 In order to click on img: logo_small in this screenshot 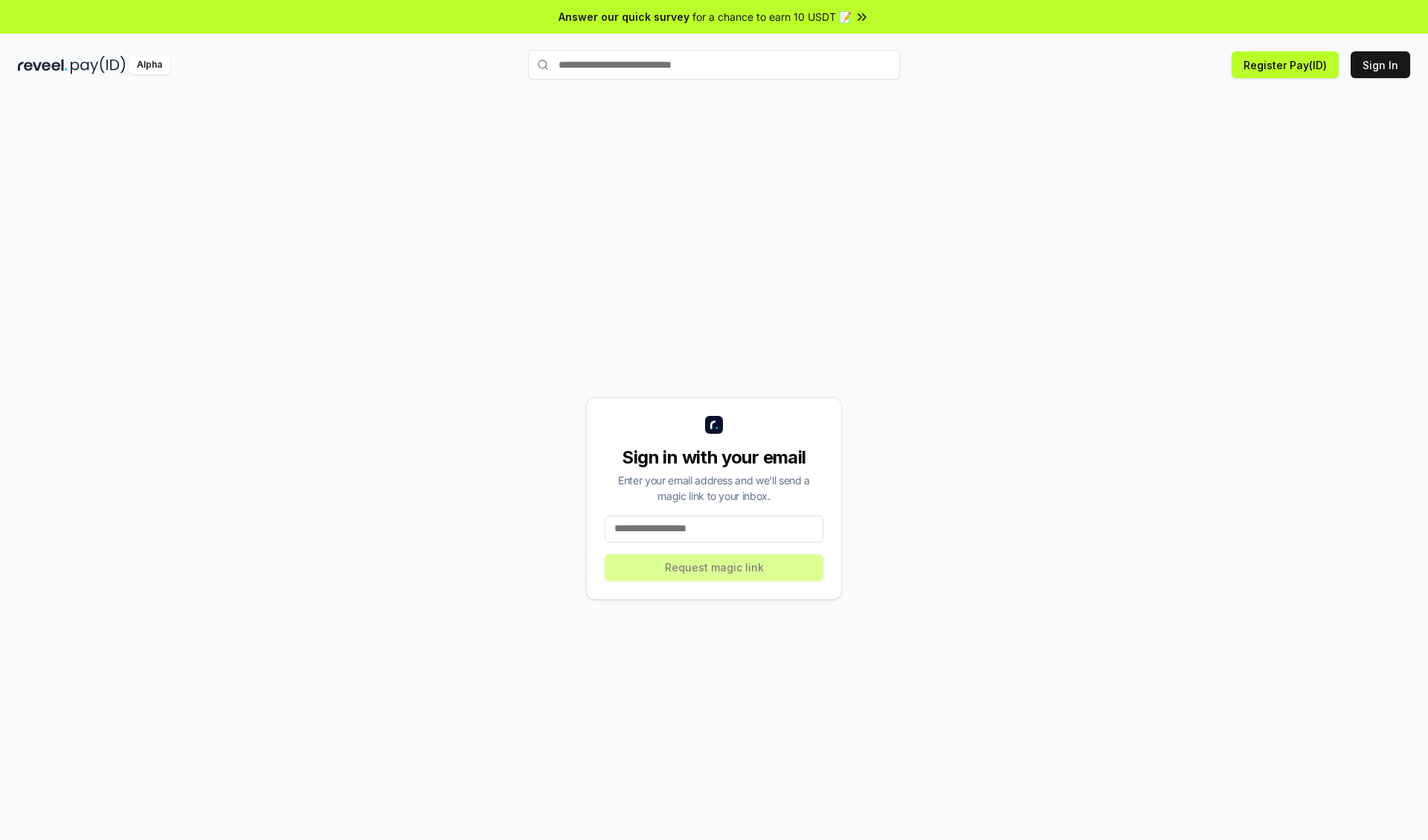, I will do `click(714, 424)`.